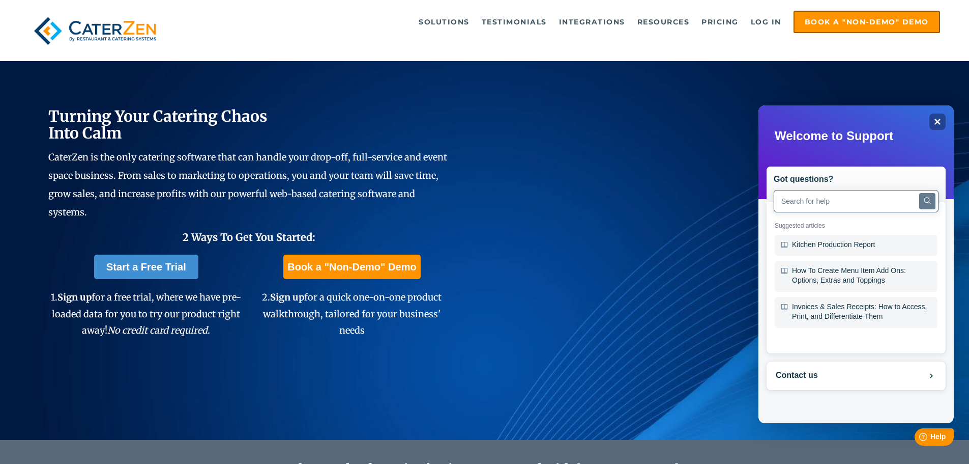 The height and width of the screenshot is (464, 969). Describe the element at coordinates (146, 313) in the screenshot. I see `span: 1. for a free trial, where we have pre-loaded data for you to try our product right away!` at that location.